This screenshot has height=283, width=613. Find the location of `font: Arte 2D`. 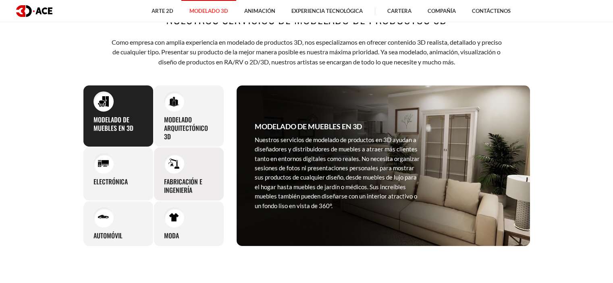

font: Arte 2D is located at coordinates (162, 11).